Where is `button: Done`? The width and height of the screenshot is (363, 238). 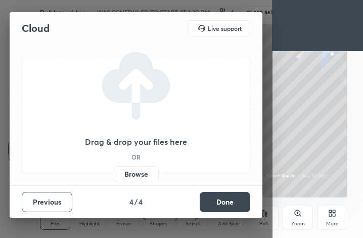 button: Done is located at coordinates (225, 202).